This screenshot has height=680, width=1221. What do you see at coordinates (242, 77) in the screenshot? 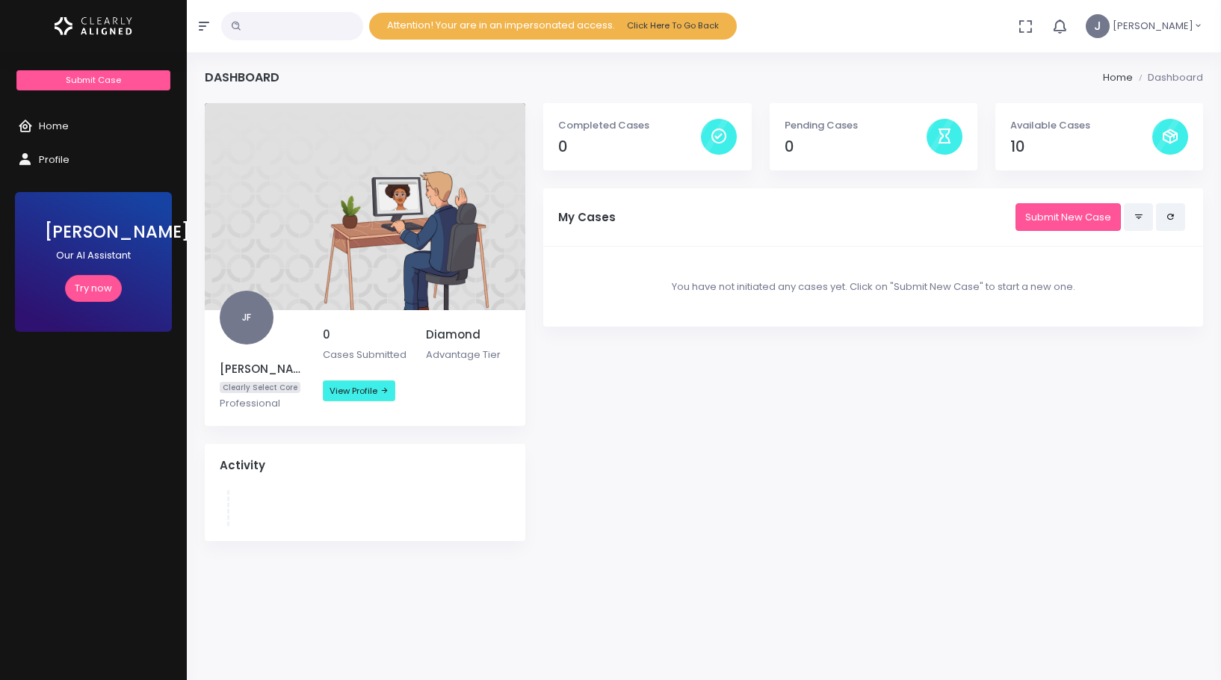
I see `h4: Dashboard` at bounding box center [242, 77].